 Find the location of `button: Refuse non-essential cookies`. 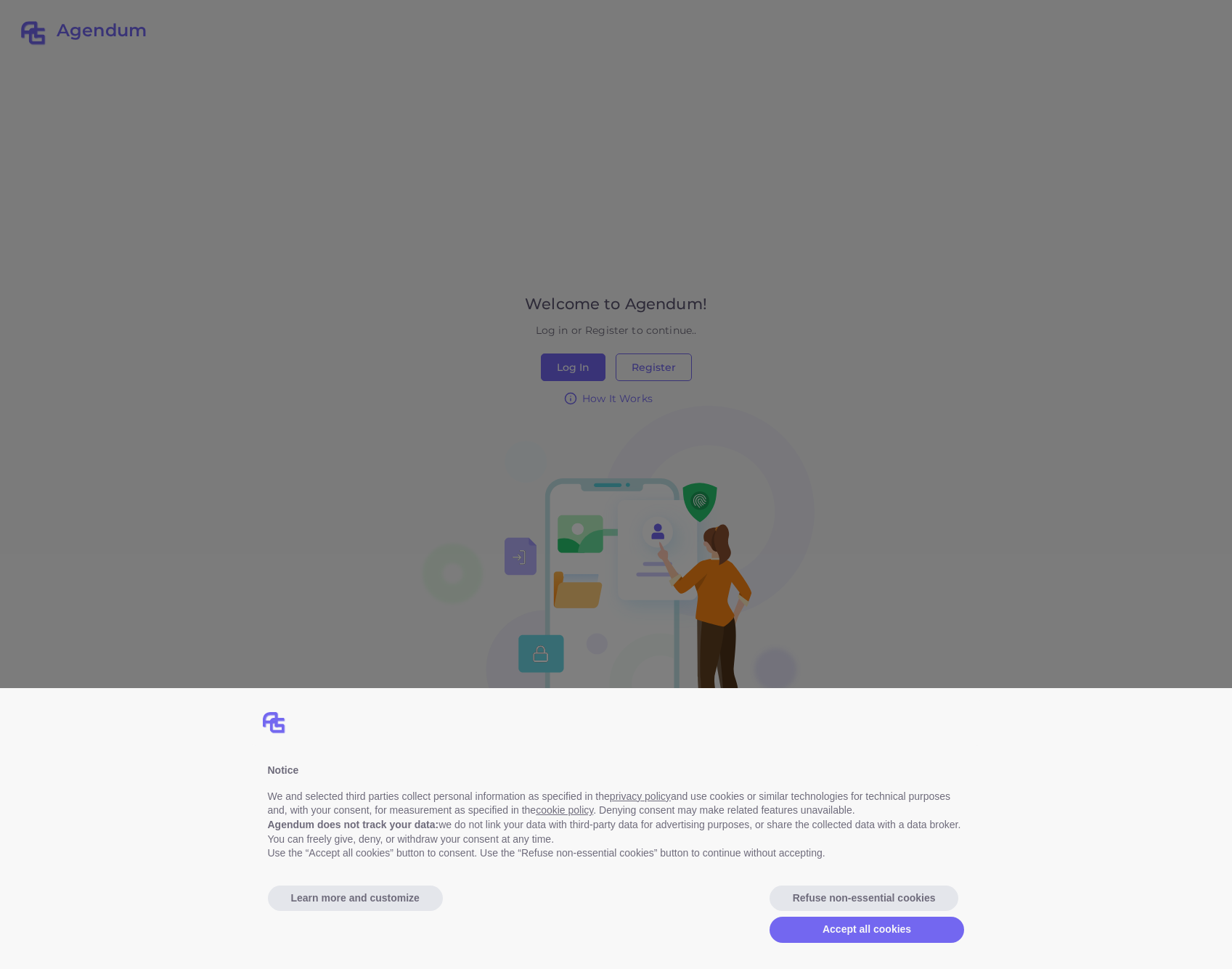

button: Refuse non-essential cookies is located at coordinates (864, 899).